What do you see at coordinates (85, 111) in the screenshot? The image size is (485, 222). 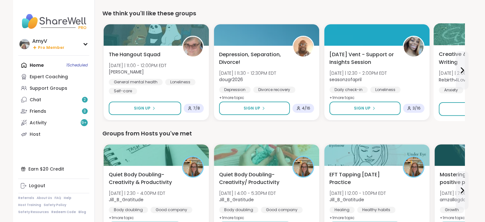 I see `span: 3` at bounding box center [85, 111].